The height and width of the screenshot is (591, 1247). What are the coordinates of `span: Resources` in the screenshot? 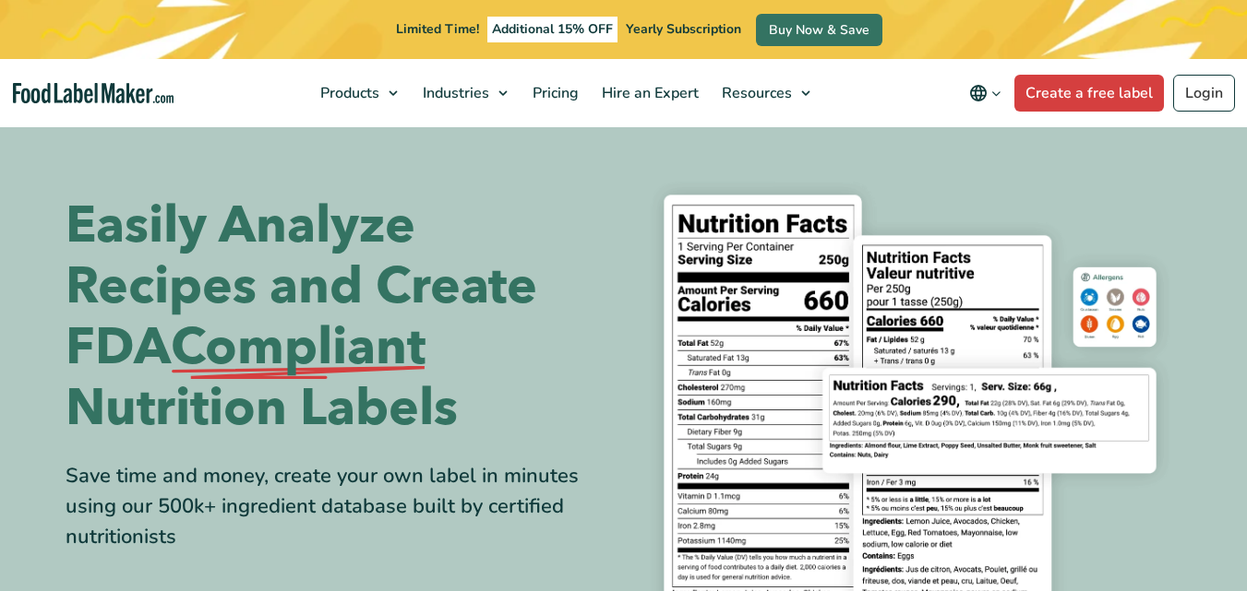 It's located at (755, 93).